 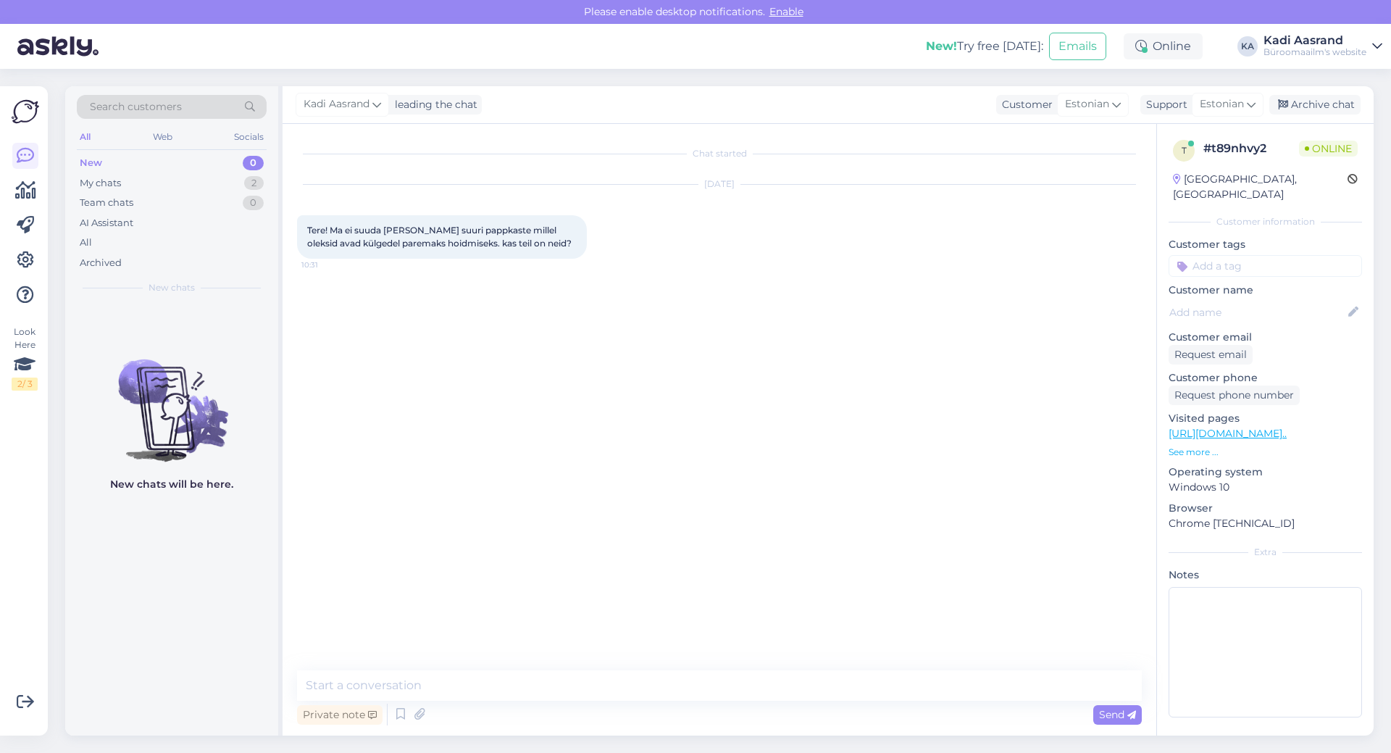 I want to click on div: Support, so click(x=1163, y=104).